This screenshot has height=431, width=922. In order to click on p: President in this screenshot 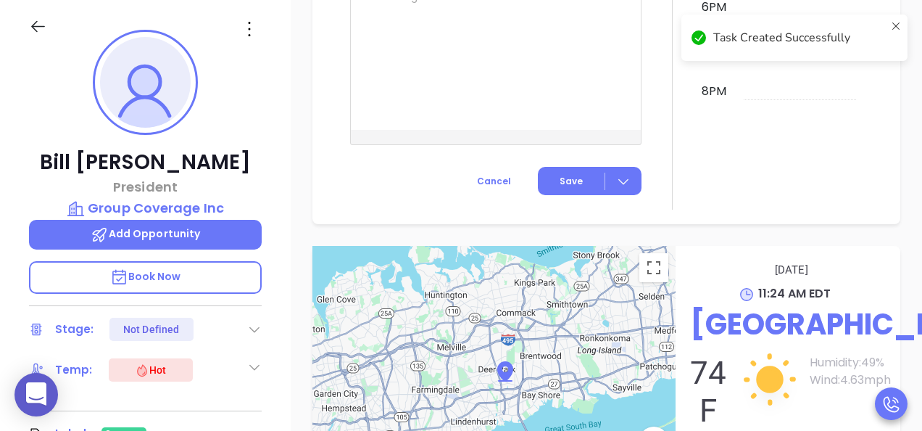, I will do `click(145, 186)`.